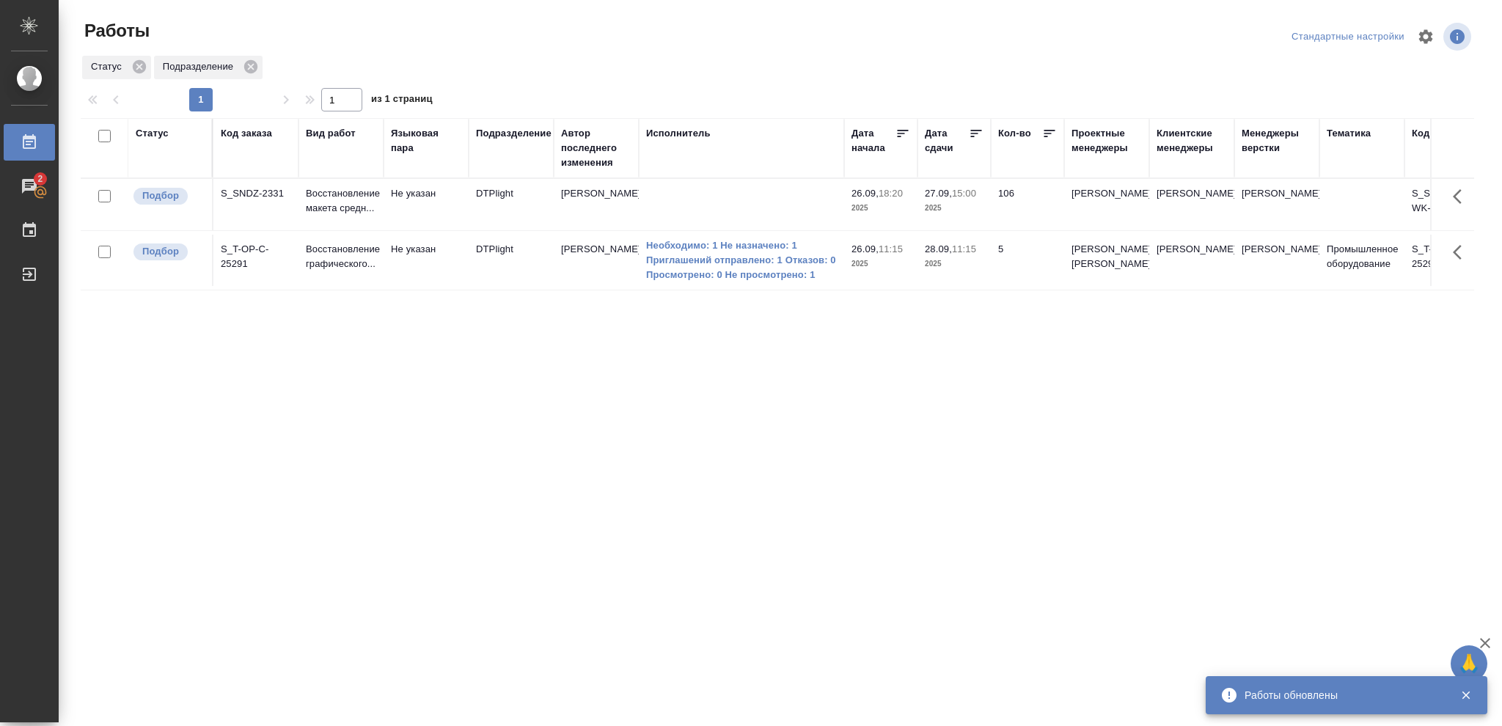 The image size is (1502, 726). What do you see at coordinates (890, 193) in the screenshot?
I see `p: 18:20` at bounding box center [890, 193].